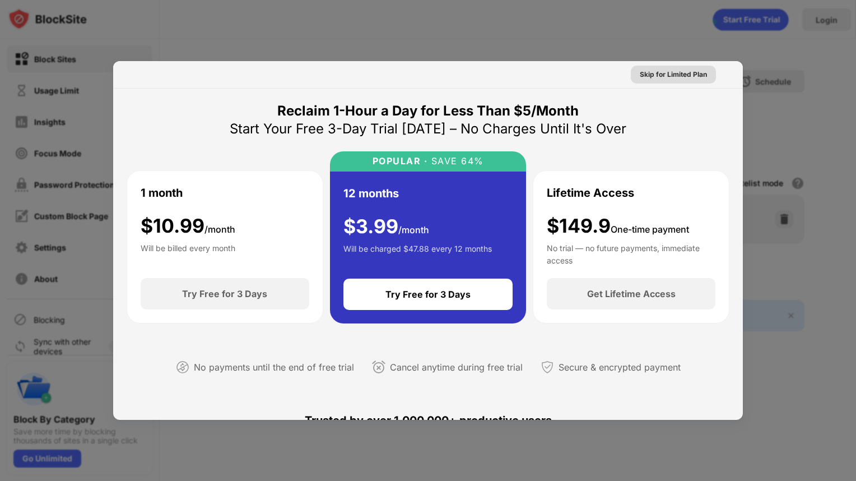  I want to click on div: Trusted by over 1,000,000+ productive users, so click(428, 420).